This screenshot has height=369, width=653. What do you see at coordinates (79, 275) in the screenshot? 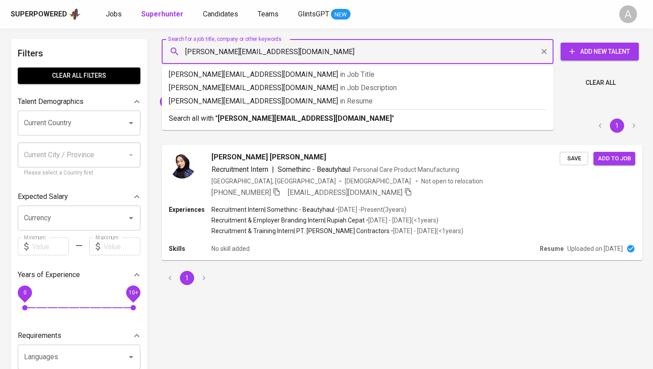
I see `div: Years of Experience` at bounding box center [79, 275].